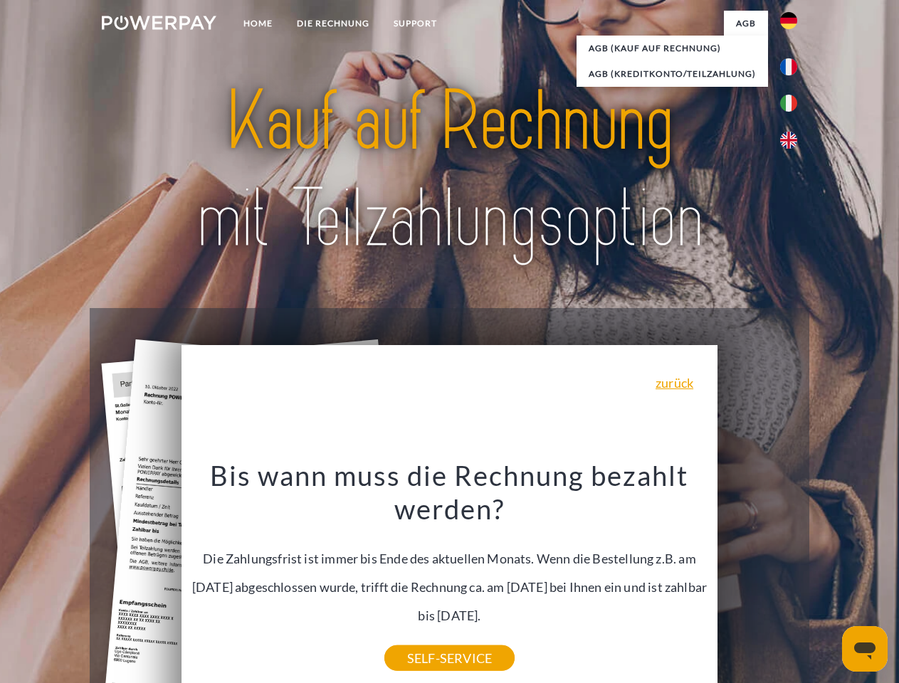  I want to click on img: fr, so click(789, 67).